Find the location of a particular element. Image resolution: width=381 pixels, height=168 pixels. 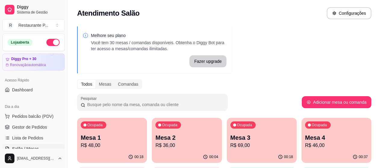

button: Pedidos balcão (PDV) is located at coordinates (33, 116).